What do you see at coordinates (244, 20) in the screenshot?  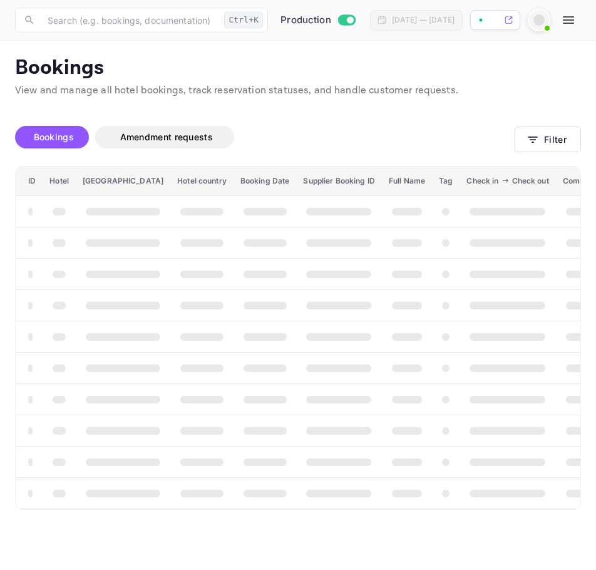 I see `div: Ctrl+K` at bounding box center [244, 20].